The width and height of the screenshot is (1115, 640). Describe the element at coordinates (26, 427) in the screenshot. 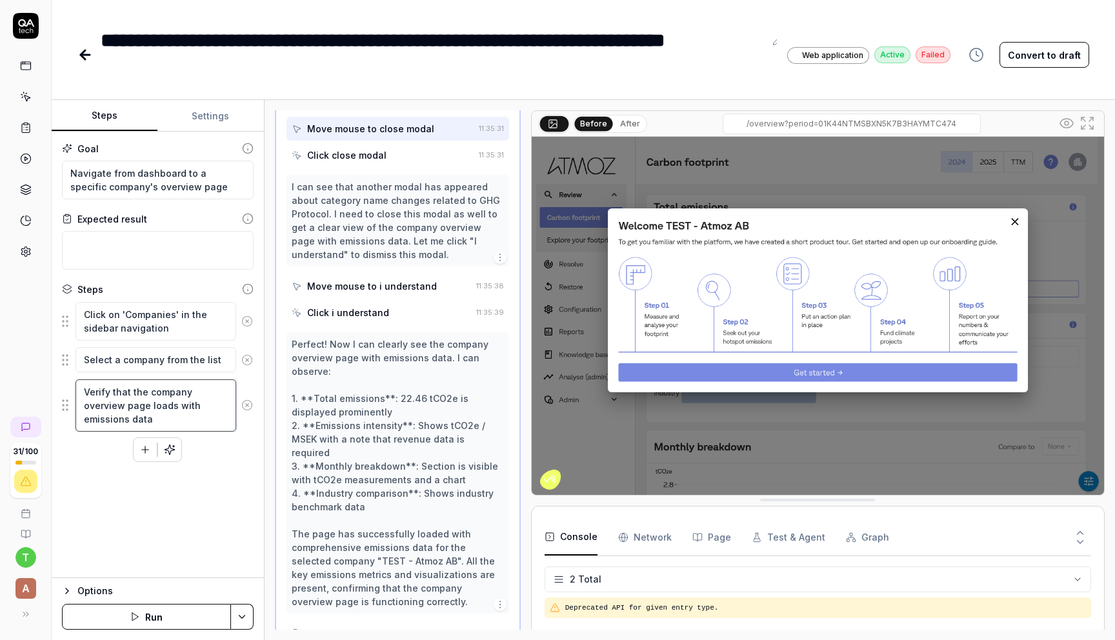

I see `a: New conversation` at that location.